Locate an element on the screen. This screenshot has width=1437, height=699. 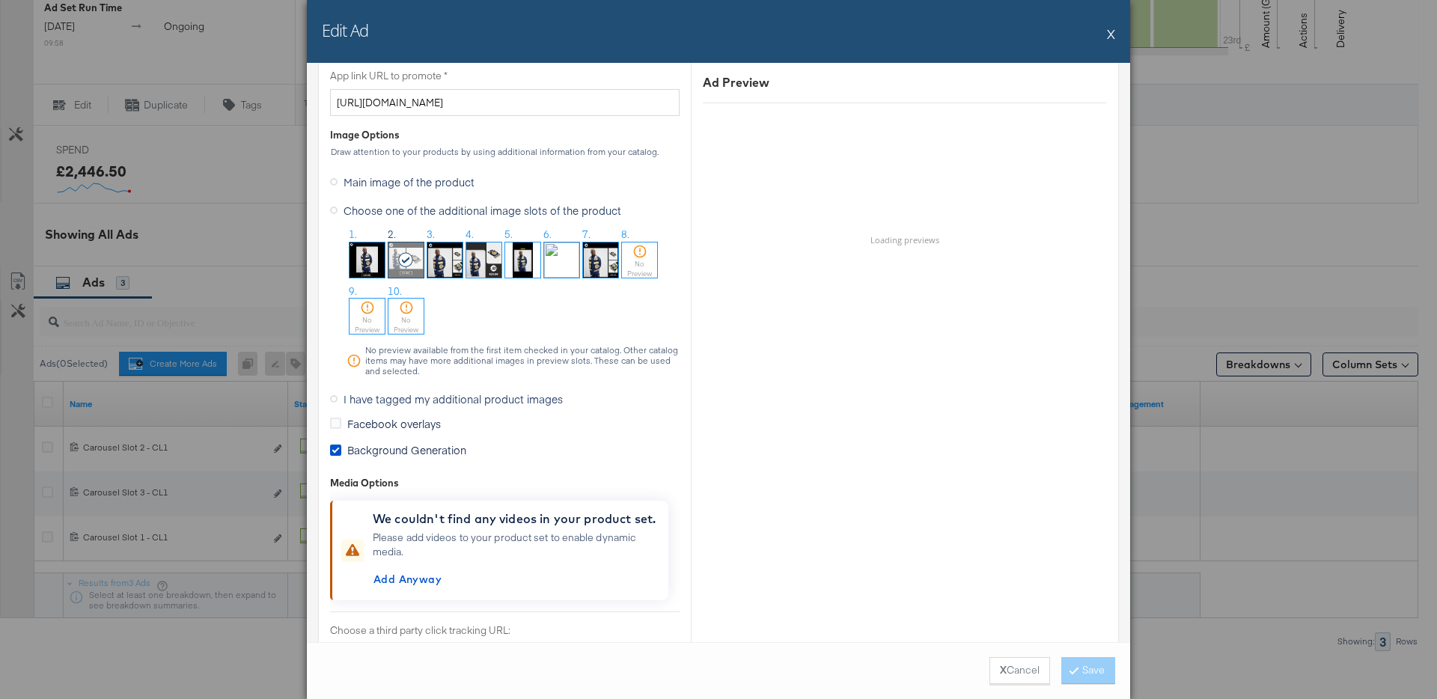
strong: X is located at coordinates (1003, 670).